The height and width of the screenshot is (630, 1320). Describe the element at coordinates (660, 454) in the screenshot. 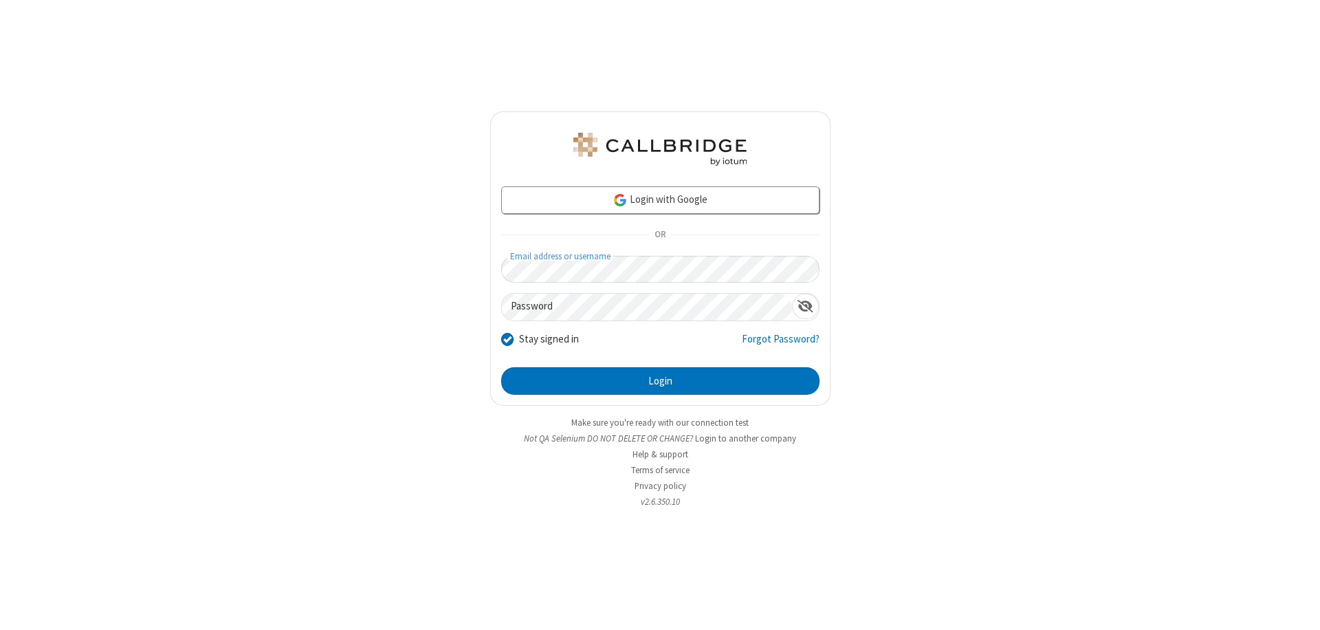

I see `a: Help & support` at that location.